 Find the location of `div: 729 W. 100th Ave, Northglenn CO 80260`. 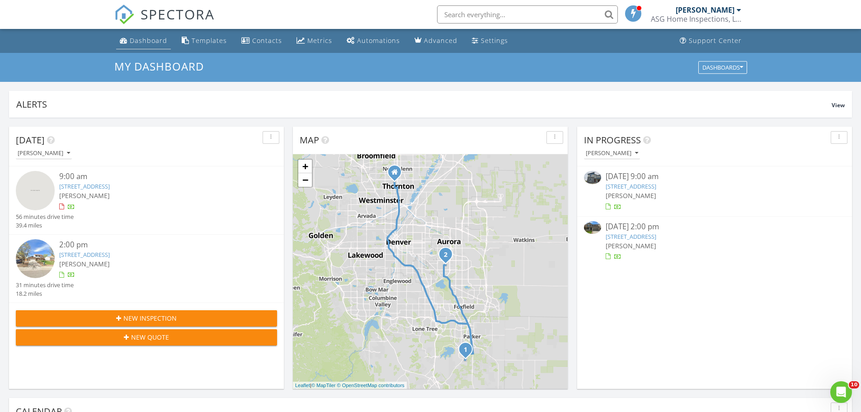

div: 729 W. 100th Ave, Northglenn CO 80260 is located at coordinates (397, 174).